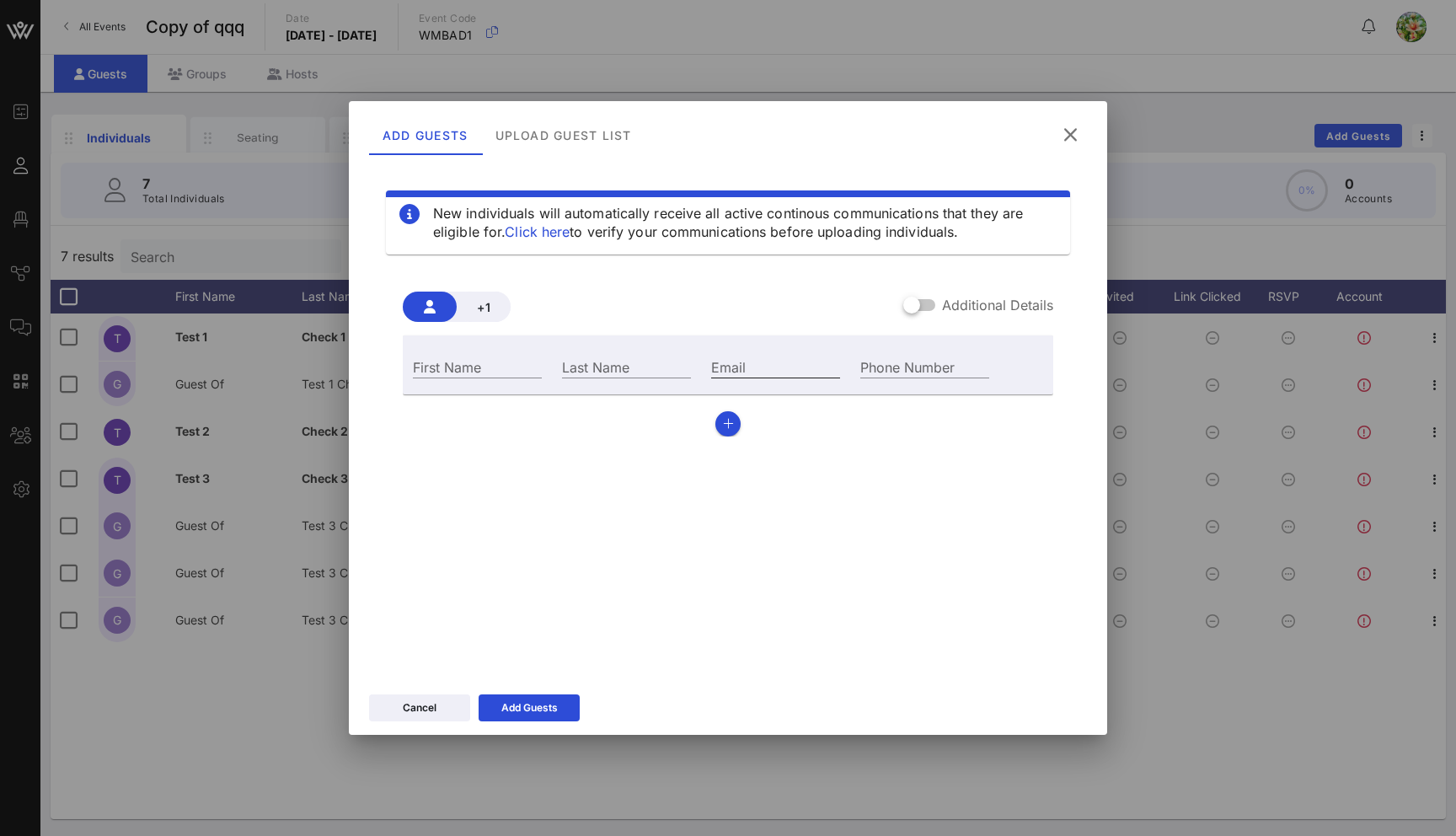 Image resolution: width=1456 pixels, height=836 pixels. I want to click on button: +1, so click(484, 306).